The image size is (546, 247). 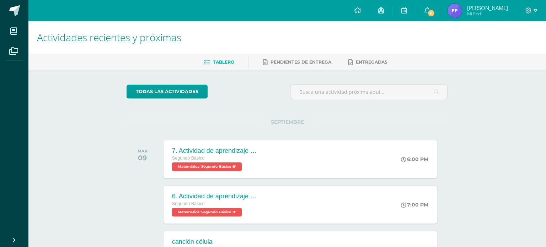 I want to click on input: Busca una actividad próxima aquí..., so click(x=369, y=92).